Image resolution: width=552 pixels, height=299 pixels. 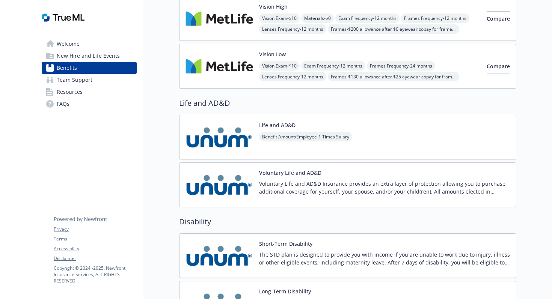 What do you see at coordinates (272, 54) in the screenshot?
I see `button: Vision Low` at bounding box center [272, 54].